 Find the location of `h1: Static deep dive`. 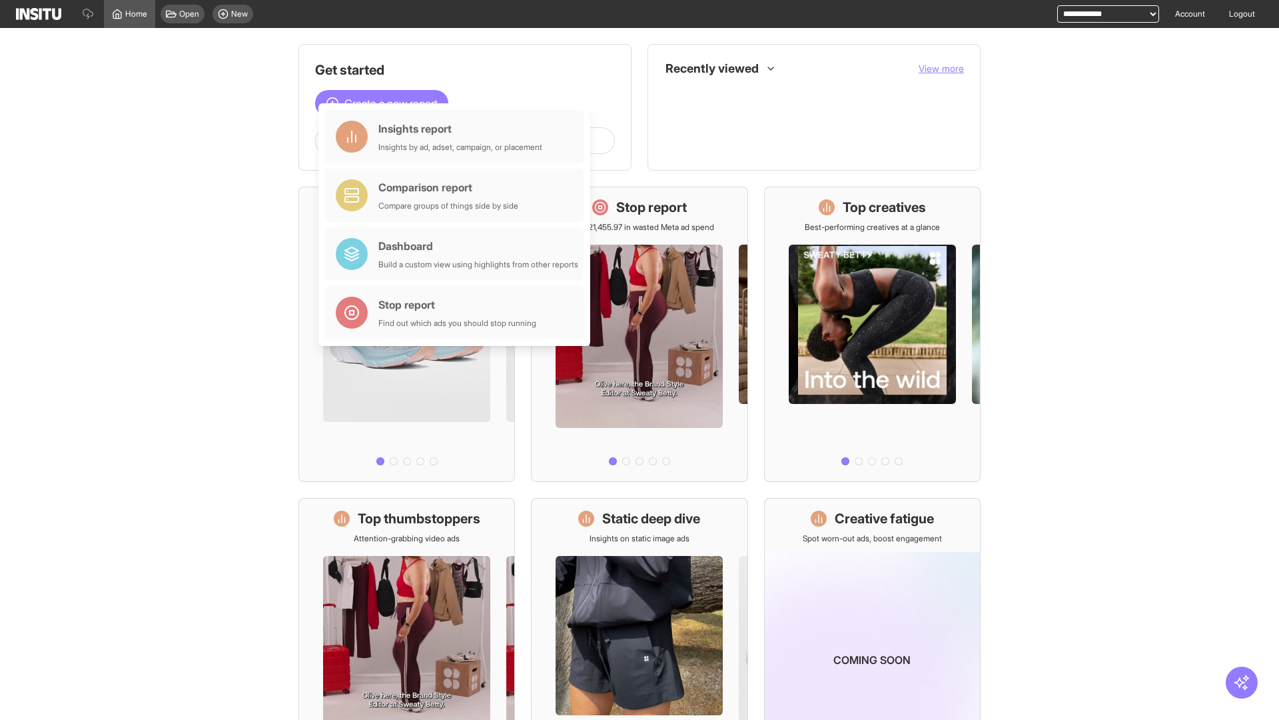

h1: Static deep dive is located at coordinates (651, 518).